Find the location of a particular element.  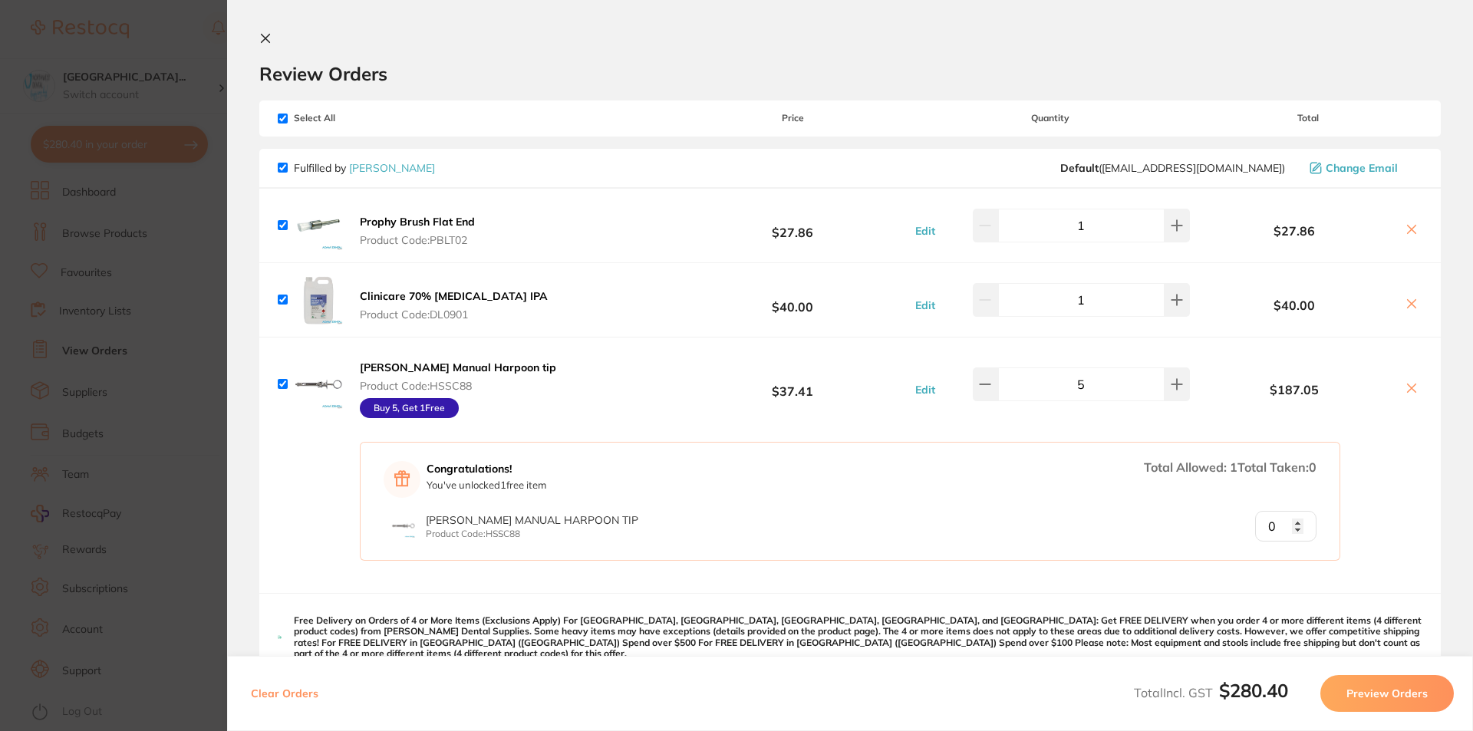

b: $37.41 is located at coordinates (792, 384).